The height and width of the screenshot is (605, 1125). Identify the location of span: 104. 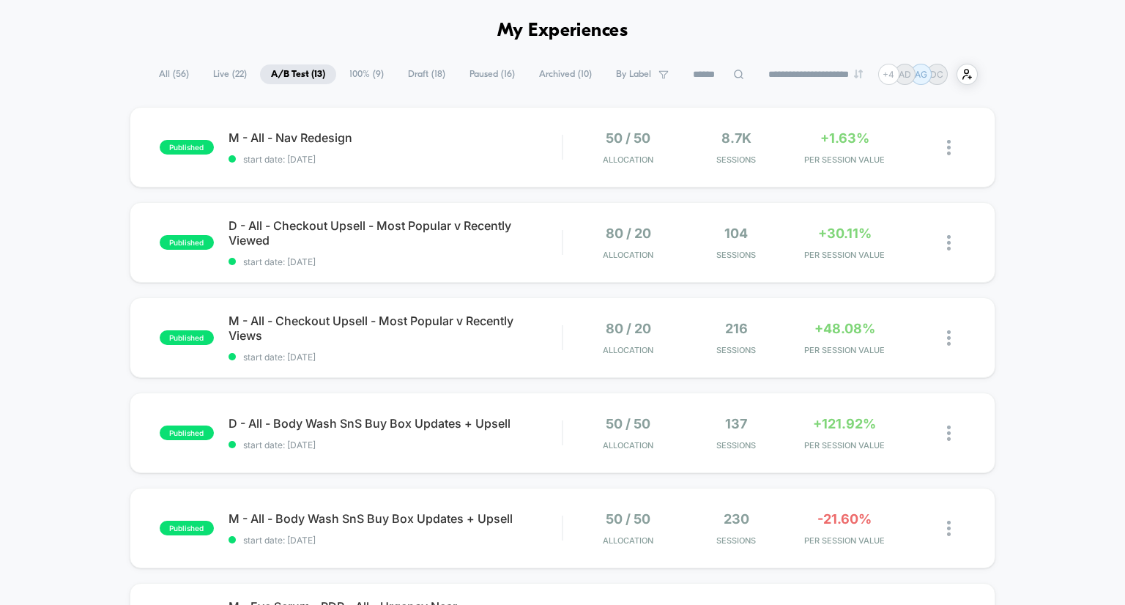
(736, 233).